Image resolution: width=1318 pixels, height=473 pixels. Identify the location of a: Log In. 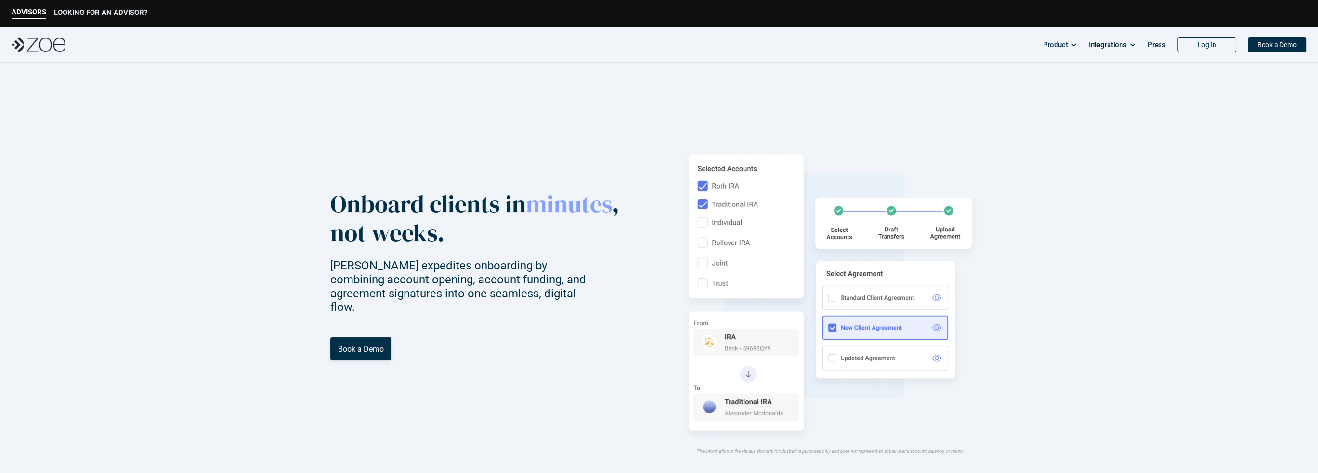
(1206, 45).